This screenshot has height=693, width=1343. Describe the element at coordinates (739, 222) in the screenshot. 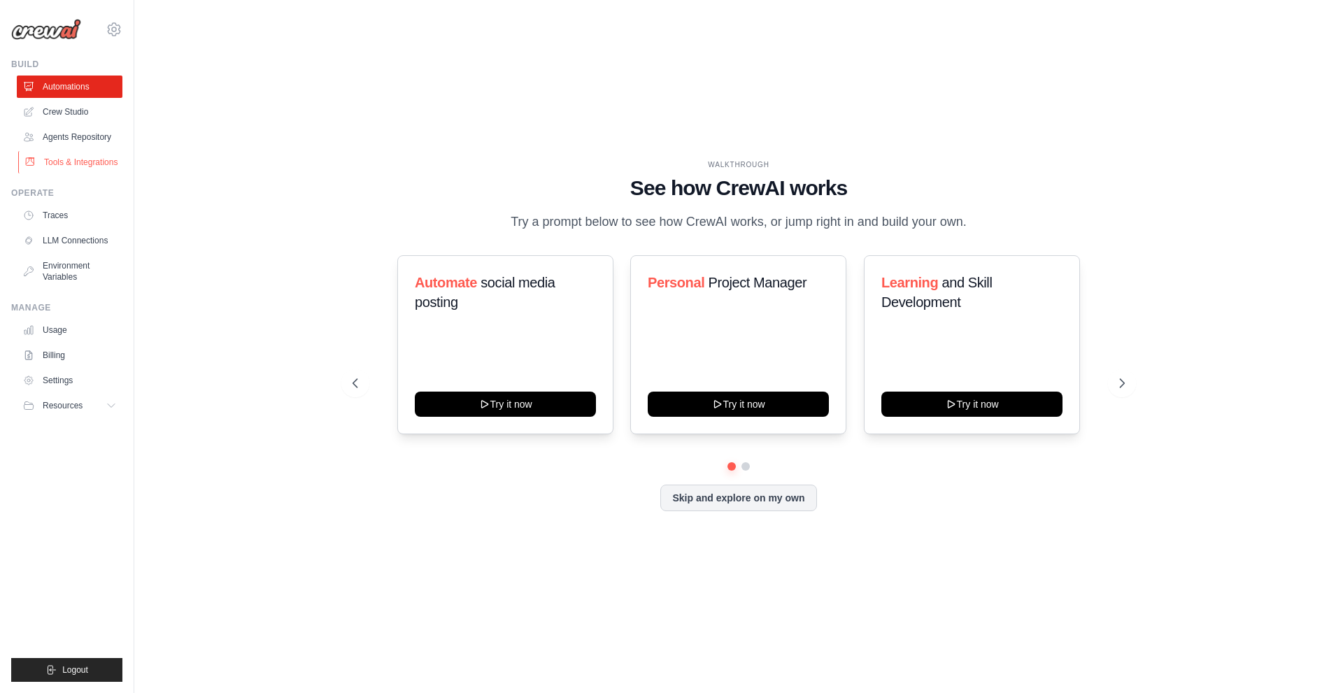

I see `p: Try a prompt below to see how CrewAI works, or jump right in and build your own.` at that location.